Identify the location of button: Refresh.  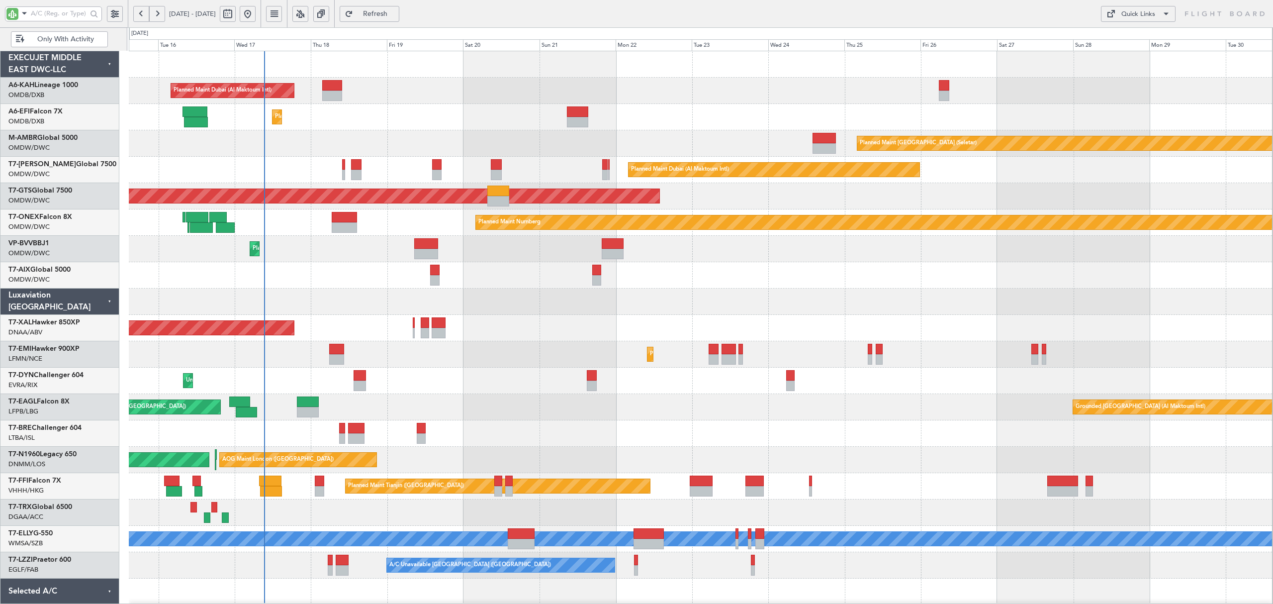
(370, 14).